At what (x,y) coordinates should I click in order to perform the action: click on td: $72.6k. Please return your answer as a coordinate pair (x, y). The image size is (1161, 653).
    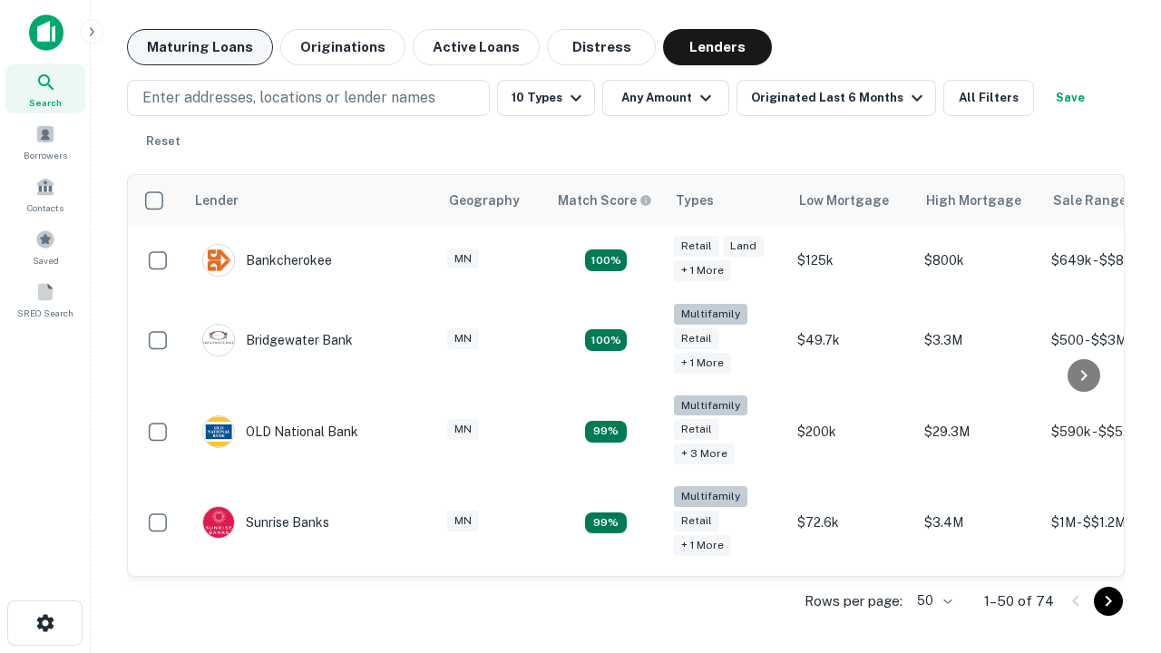
    Looking at the image, I should click on (851, 522).